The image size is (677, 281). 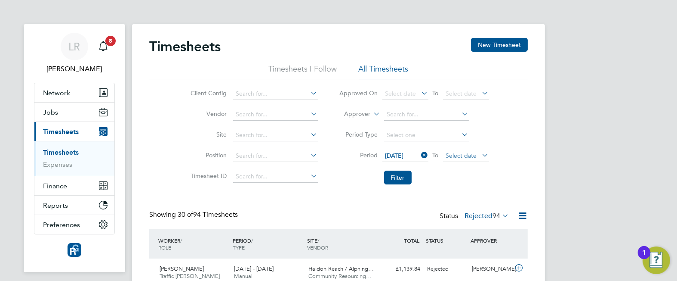 What do you see at coordinates (74, 250) in the screenshot?
I see `a: Go to home page` at bounding box center [74, 250].